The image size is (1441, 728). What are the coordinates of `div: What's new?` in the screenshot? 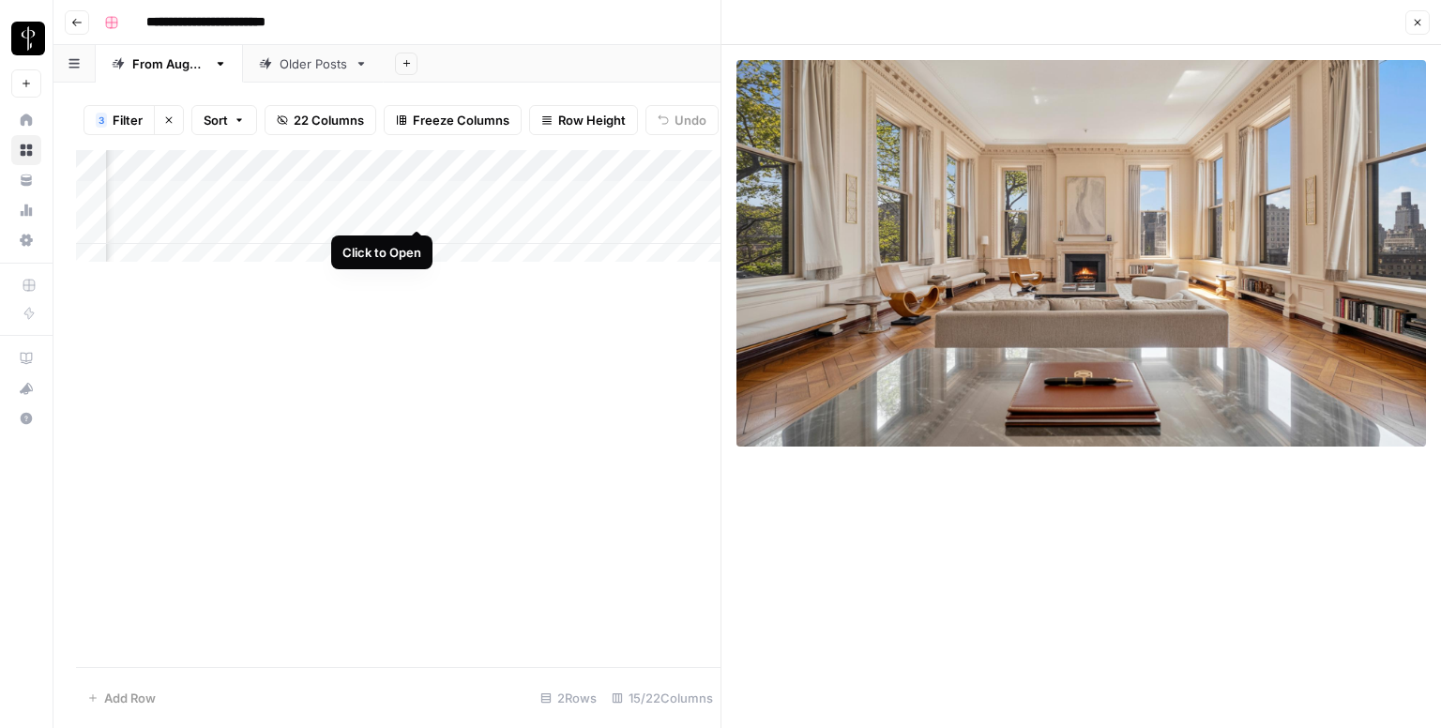 It's located at (26, 388).